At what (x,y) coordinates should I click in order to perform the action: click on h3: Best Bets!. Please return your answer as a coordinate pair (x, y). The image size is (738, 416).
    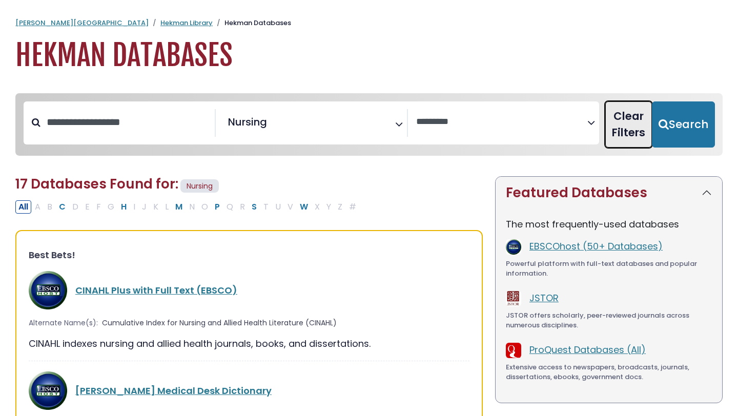
    Looking at the image, I should click on (249, 255).